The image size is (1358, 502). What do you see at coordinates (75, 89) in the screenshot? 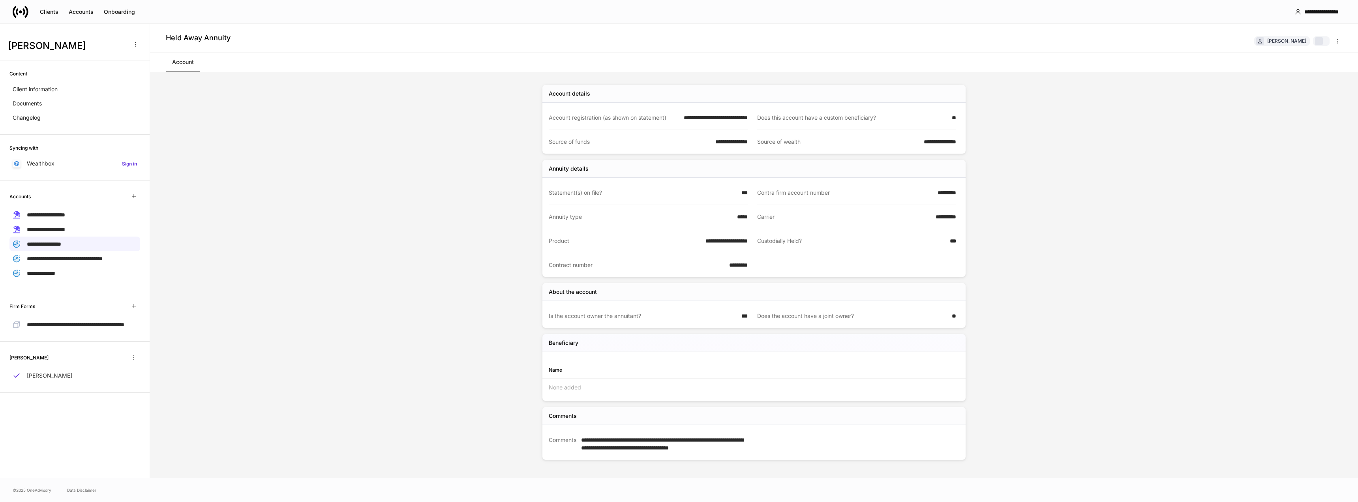
I see `a: Client information` at bounding box center [75, 89].